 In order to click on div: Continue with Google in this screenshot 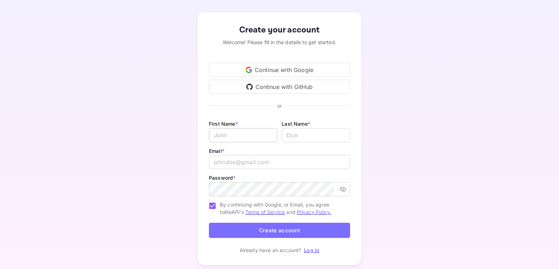, I will do `click(279, 70)`.